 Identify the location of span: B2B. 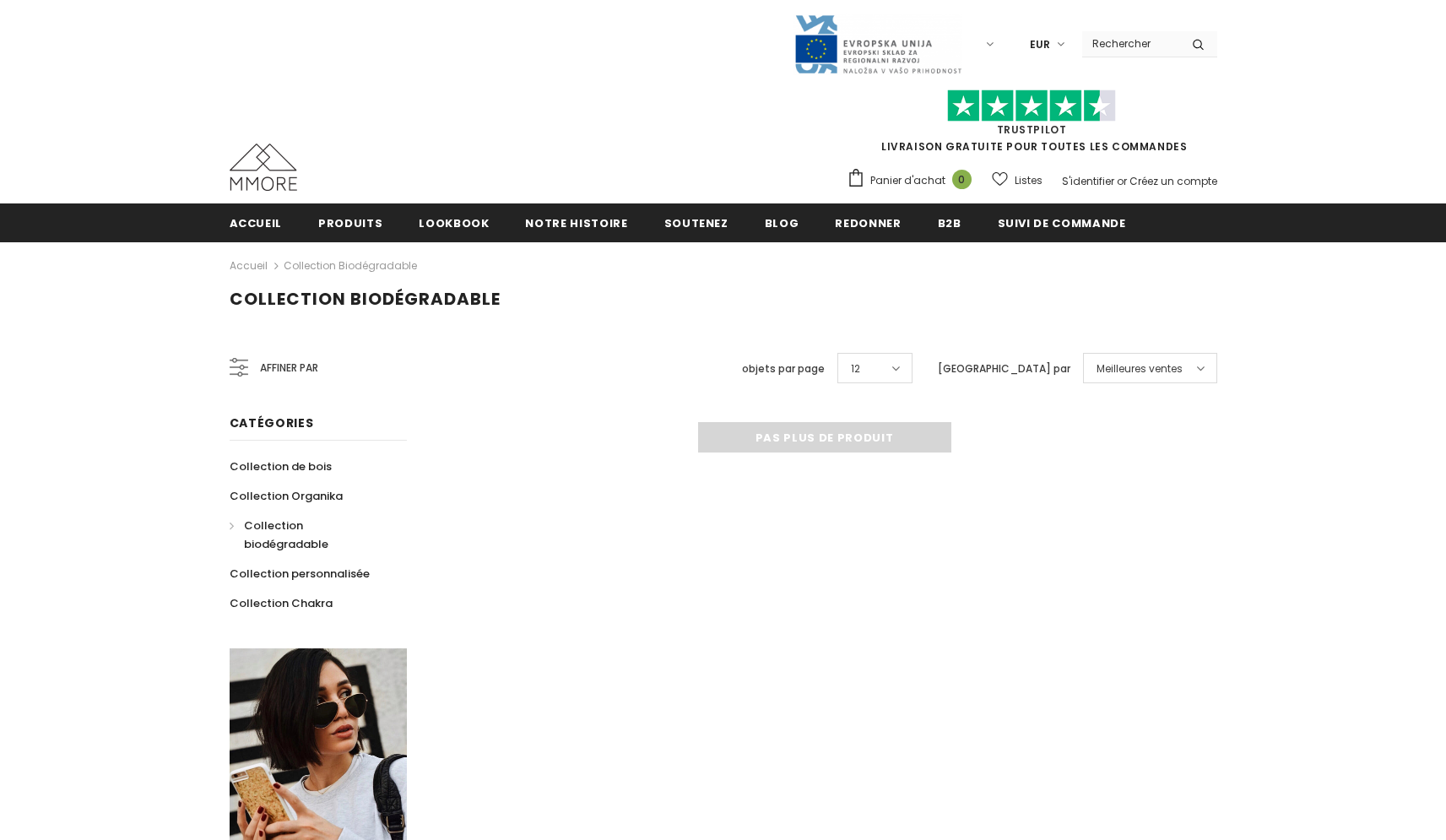
(950, 223).